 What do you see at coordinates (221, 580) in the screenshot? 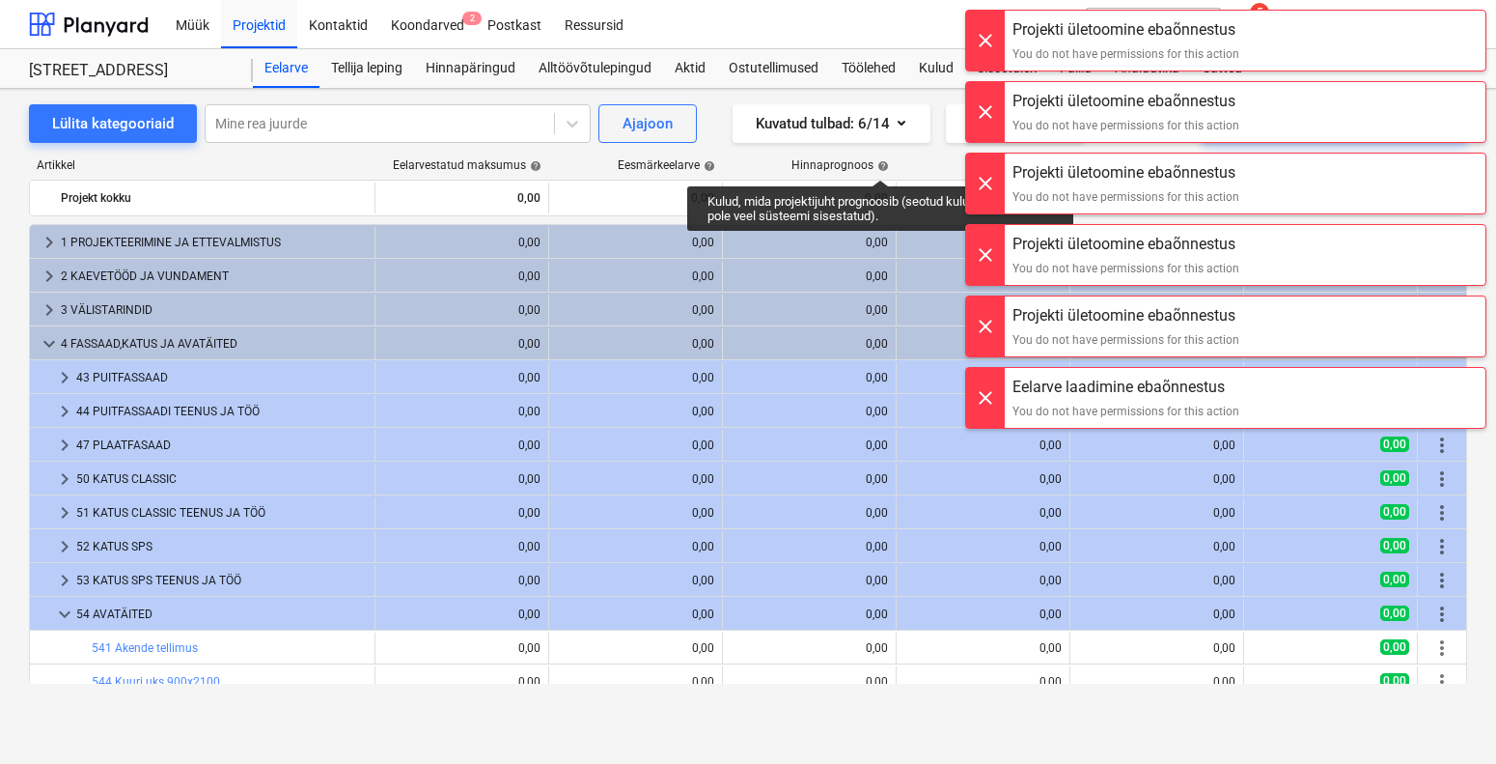
I see `div: 53 KATUS SPS TEENUS JA TÖÖ` at bounding box center [221, 580].